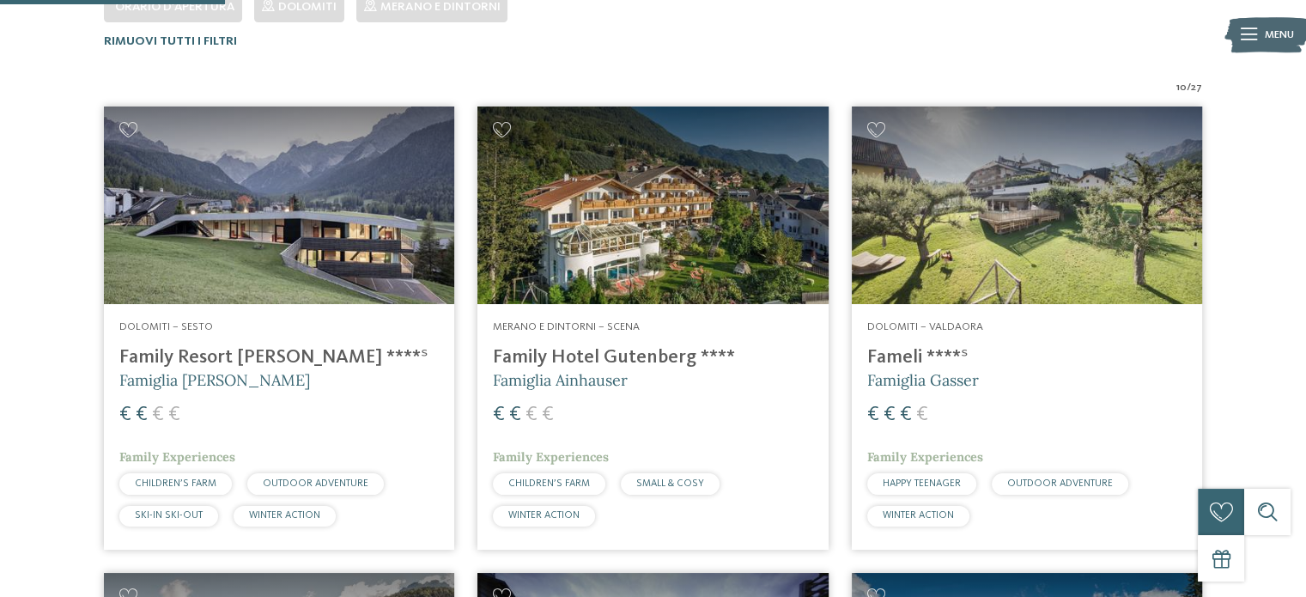  What do you see at coordinates (168, 515) in the screenshot?
I see `span: SKI-IN SKI-OUT` at bounding box center [168, 515].